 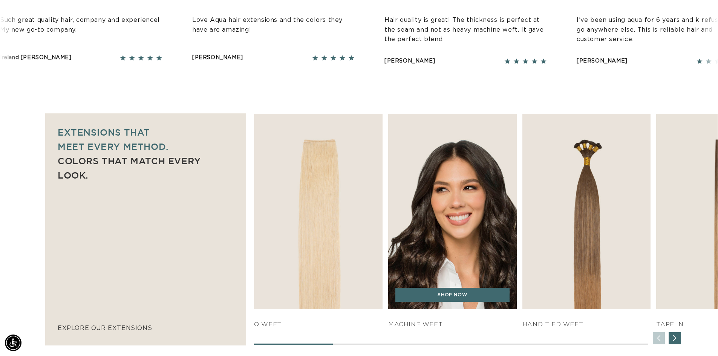 What do you see at coordinates (318, 325) in the screenshot?
I see `h4: q weft` at bounding box center [318, 325].